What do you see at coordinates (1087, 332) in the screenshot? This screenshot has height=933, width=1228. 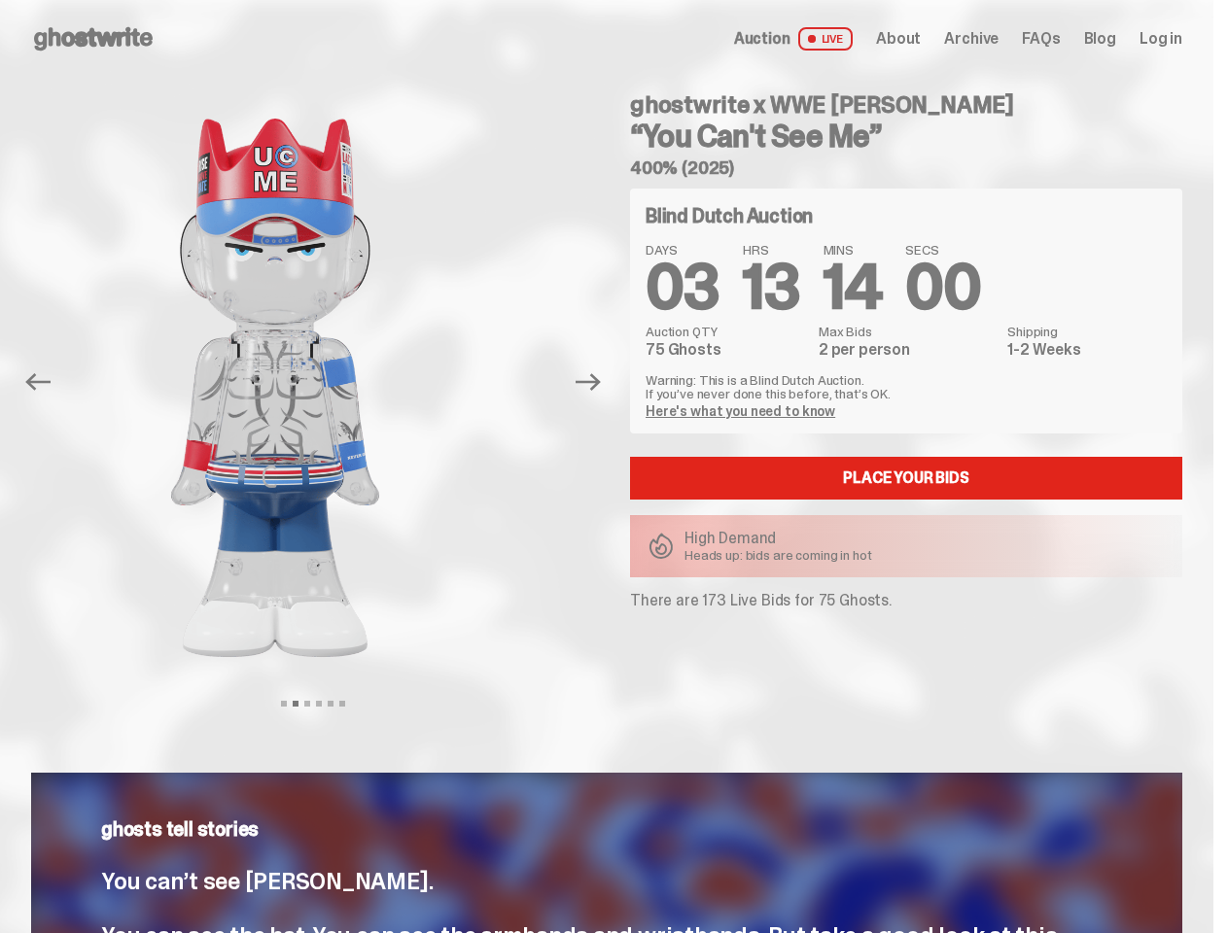 I see `dt: Shipping` at bounding box center [1087, 332].